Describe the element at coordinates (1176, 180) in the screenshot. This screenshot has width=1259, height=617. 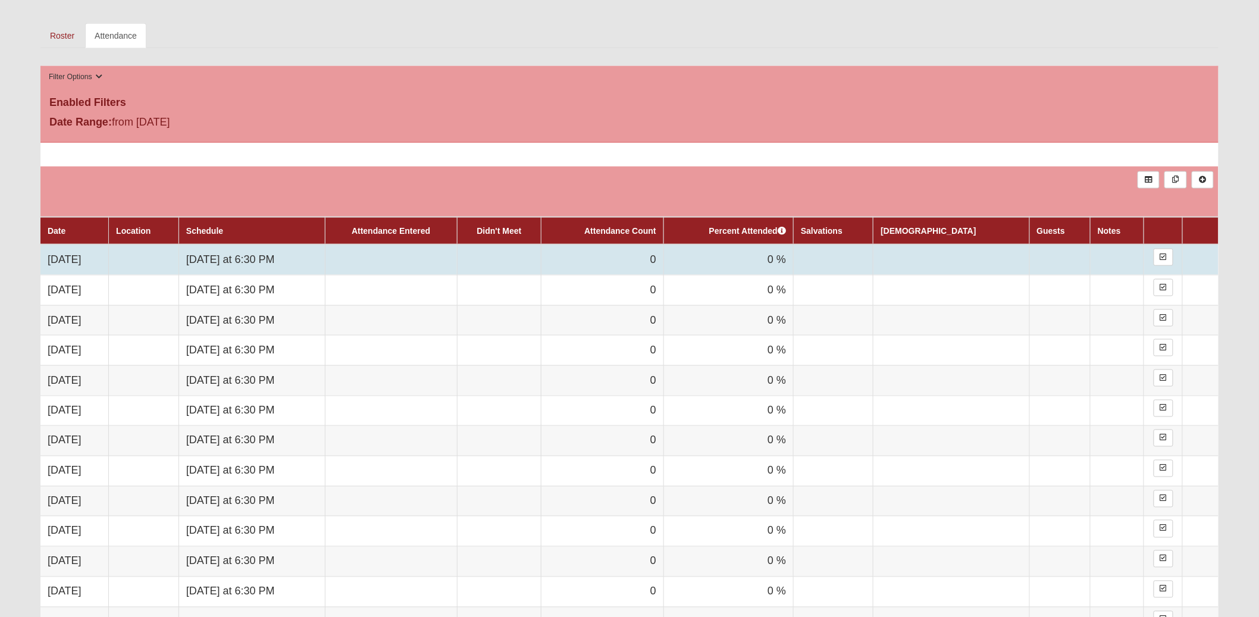
I see `a: Merge Records into Merge Template` at that location.